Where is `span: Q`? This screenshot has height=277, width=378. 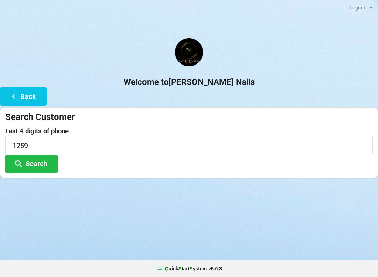
span: Q is located at coordinates (167, 268).